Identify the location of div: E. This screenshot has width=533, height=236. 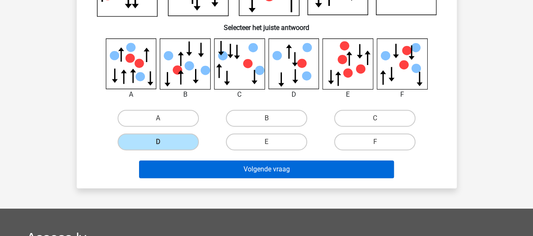
(348, 94).